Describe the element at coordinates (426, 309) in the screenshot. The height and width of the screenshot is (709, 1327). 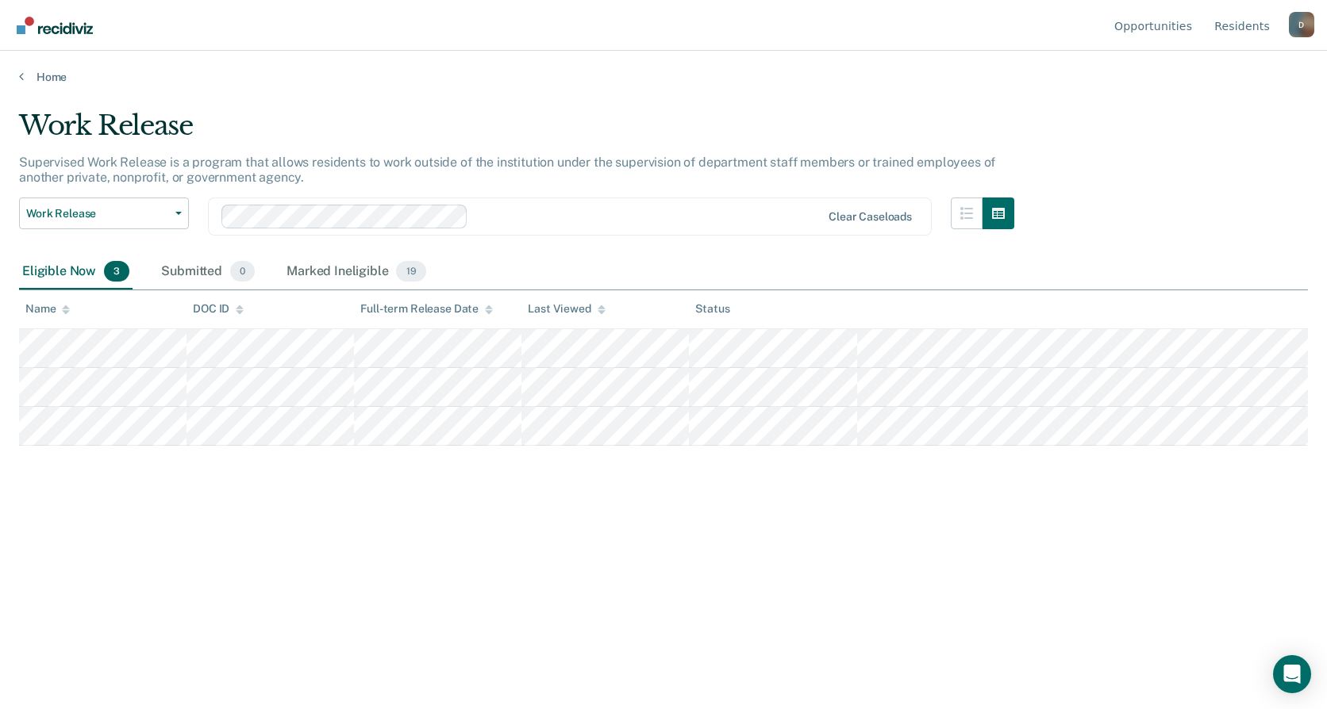
I see `div: Full-term Release Date` at that location.